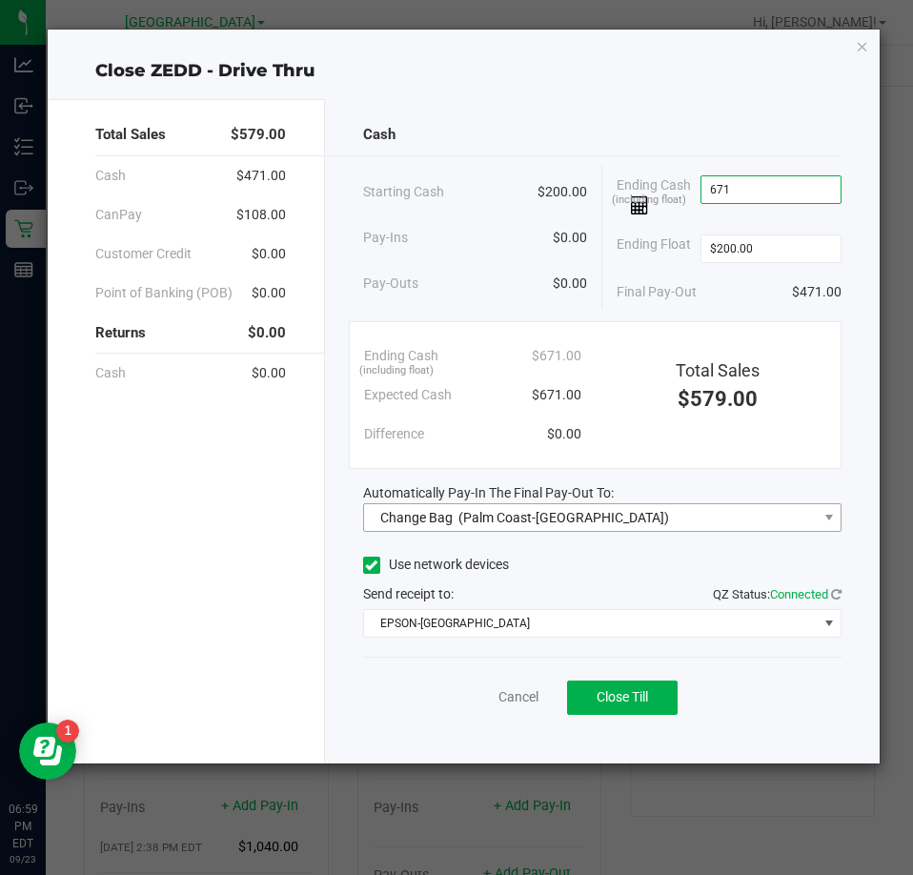  I want to click on span: Customer Credit, so click(143, 253).